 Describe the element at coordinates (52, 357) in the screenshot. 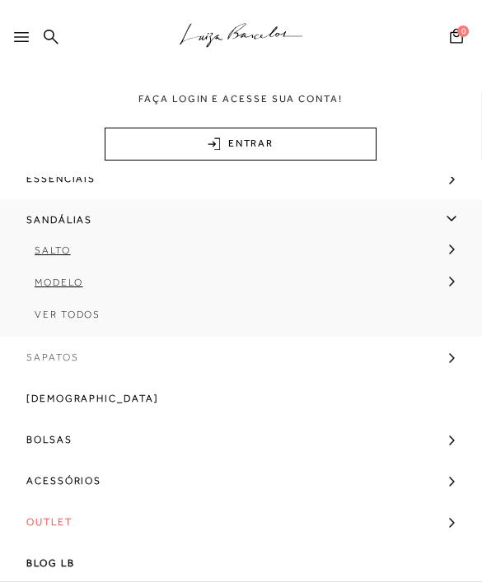

I see `span: Sapatos` at that location.